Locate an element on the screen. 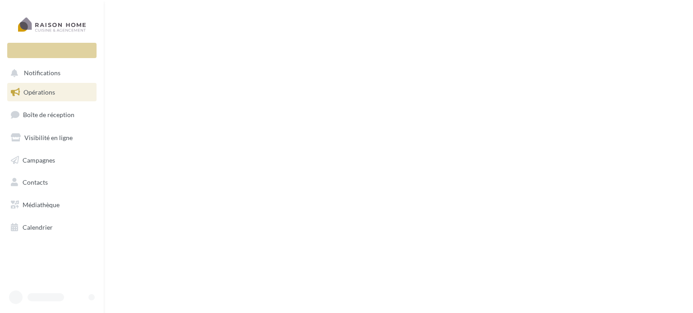 The height and width of the screenshot is (313, 693). a: Opérations is located at coordinates (52, 92).